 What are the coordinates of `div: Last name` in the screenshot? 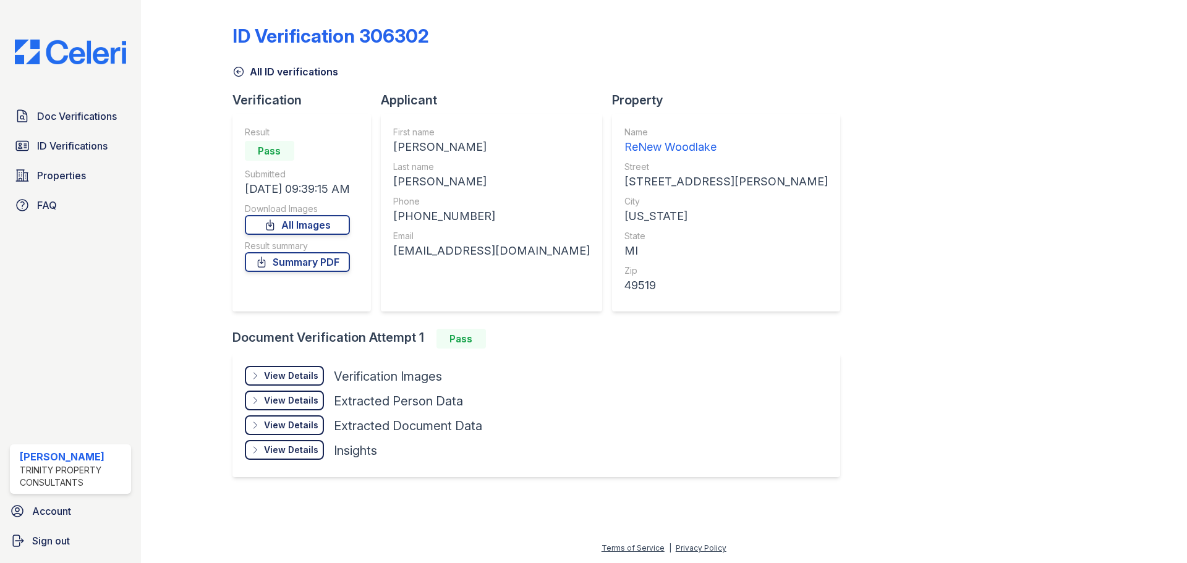 It's located at (491, 167).